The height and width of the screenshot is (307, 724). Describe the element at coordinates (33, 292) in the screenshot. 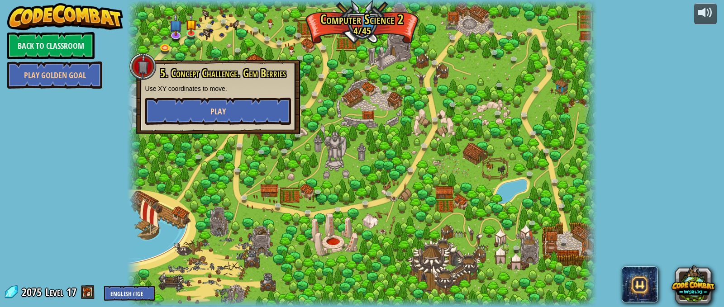

I see `span: 2075` at that location.